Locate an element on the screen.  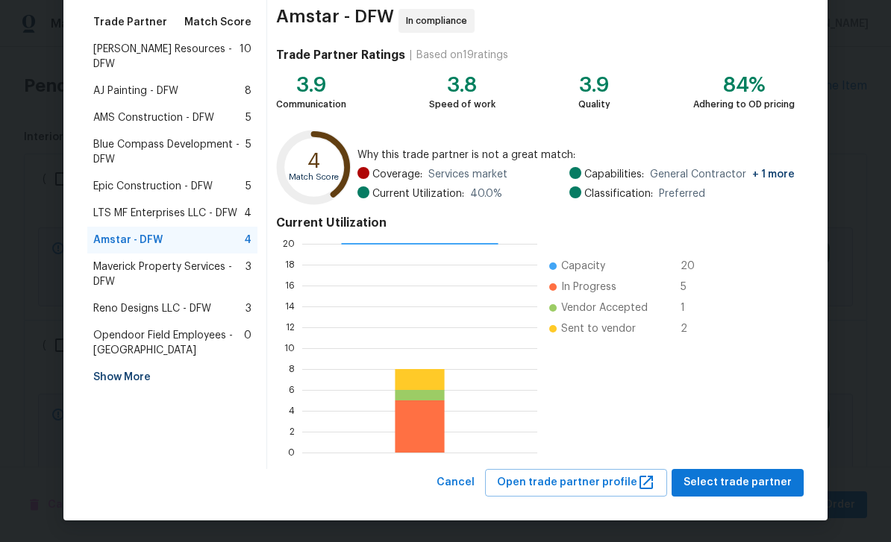
text: 8 is located at coordinates (292, 369).